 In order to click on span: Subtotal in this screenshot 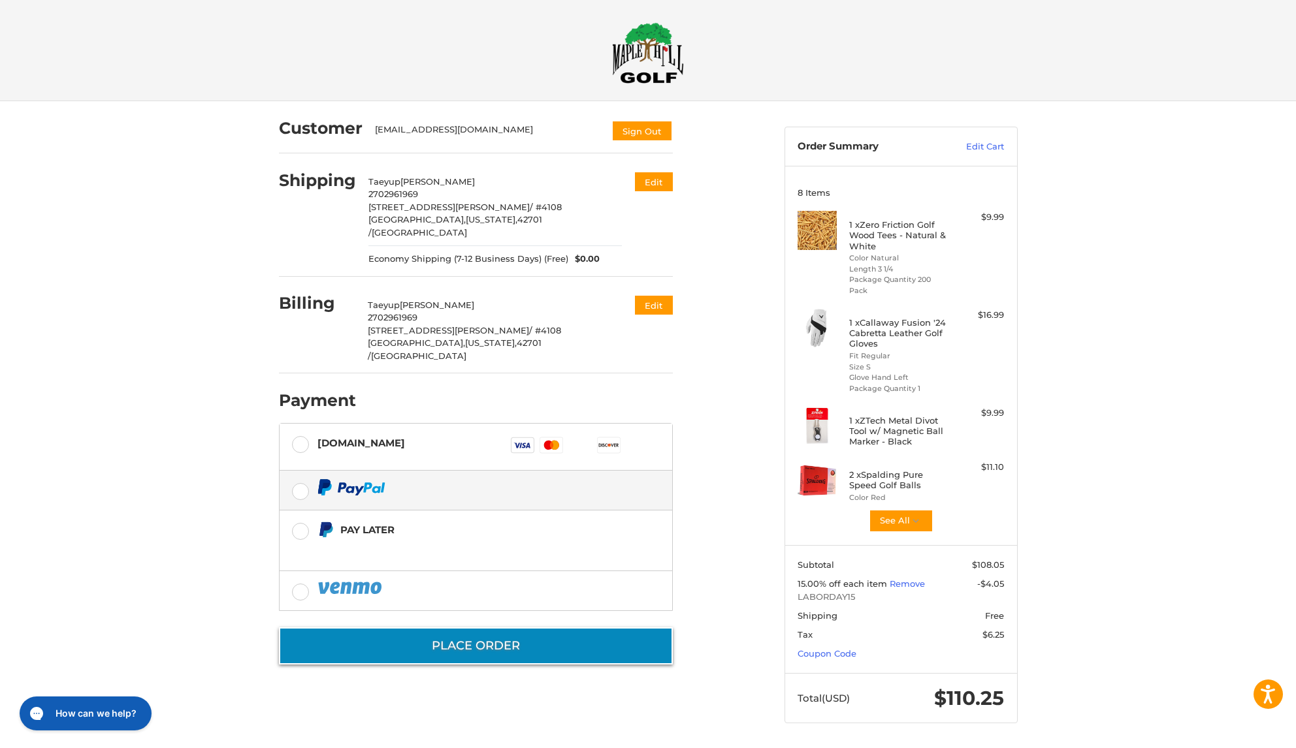, I will do `click(816, 565)`.